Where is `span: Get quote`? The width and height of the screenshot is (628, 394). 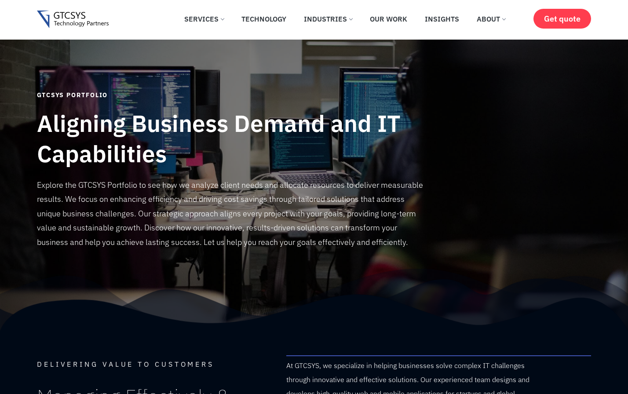
span: Get quote is located at coordinates (562, 18).